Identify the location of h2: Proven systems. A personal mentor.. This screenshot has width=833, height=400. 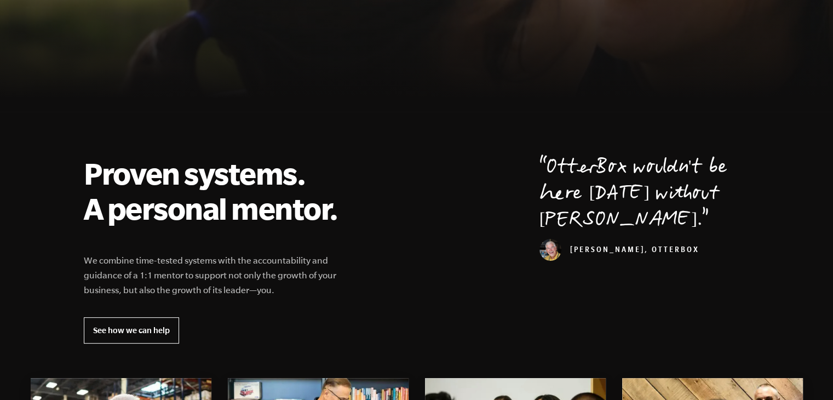
(217, 191).